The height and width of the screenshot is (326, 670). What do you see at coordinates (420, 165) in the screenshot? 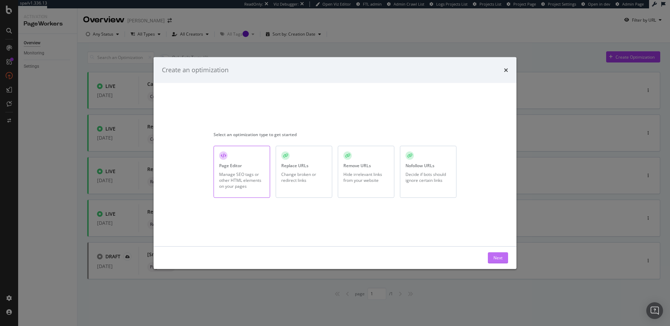
I see `div: Nofollow URLs` at bounding box center [420, 165].